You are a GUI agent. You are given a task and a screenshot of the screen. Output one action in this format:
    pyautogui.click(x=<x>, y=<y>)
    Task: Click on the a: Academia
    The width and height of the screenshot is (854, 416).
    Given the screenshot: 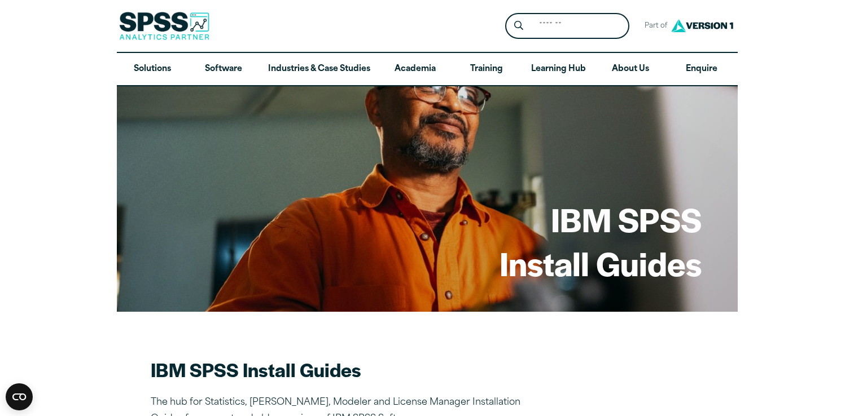 What is the action you would take?
    pyautogui.click(x=415, y=69)
    